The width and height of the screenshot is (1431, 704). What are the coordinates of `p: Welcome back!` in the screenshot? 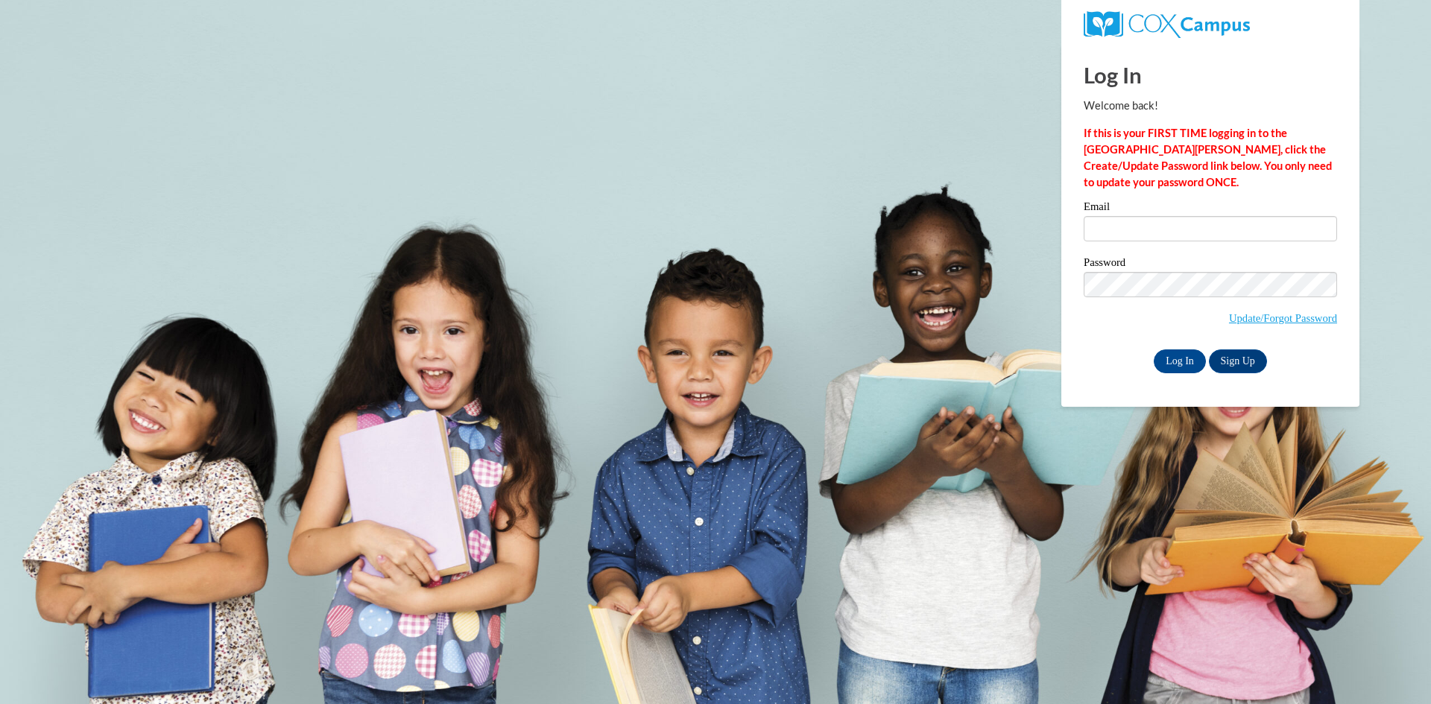 It's located at (1210, 106).